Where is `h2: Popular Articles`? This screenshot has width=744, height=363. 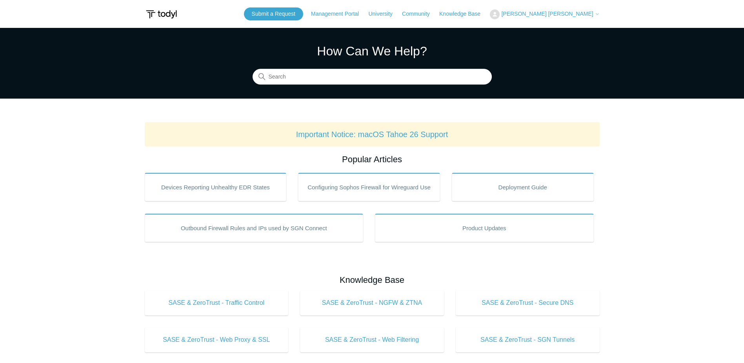
h2: Popular Articles is located at coordinates (372, 159).